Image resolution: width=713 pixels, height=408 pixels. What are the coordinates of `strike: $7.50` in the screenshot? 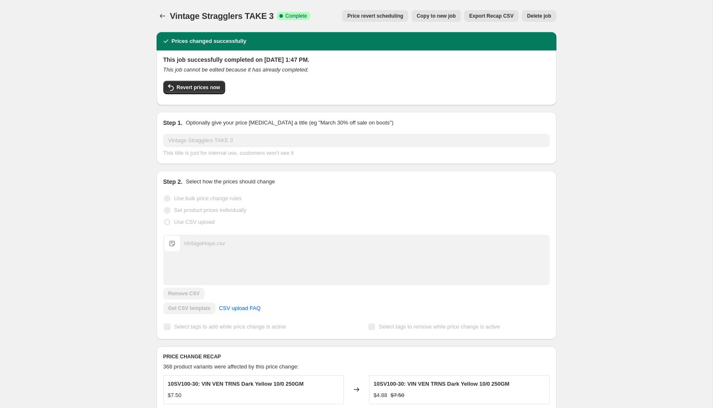 It's located at (397, 395).